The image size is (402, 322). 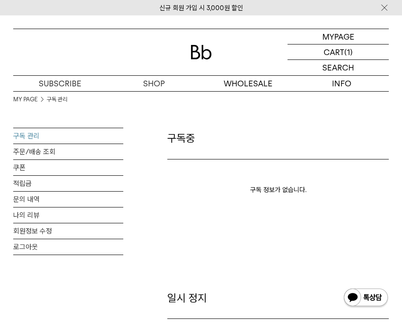 I want to click on p: SHOP, so click(x=154, y=83).